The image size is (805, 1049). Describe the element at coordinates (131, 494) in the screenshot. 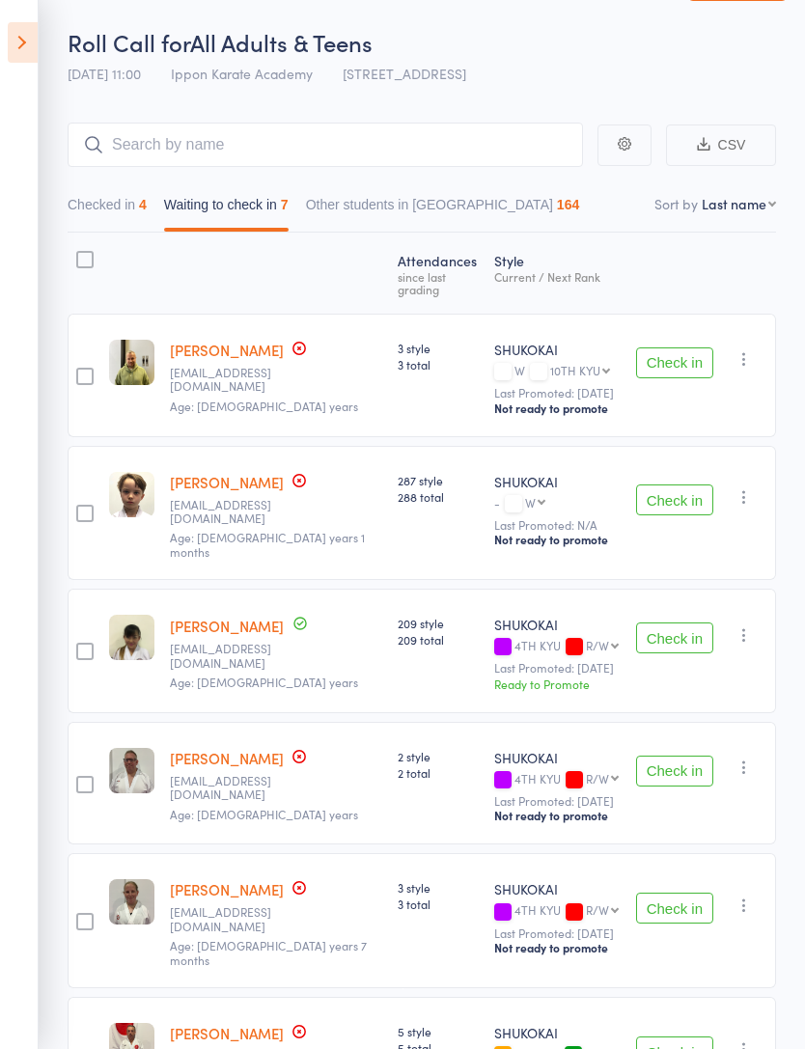

I see `img: image1567251955.png` at that location.